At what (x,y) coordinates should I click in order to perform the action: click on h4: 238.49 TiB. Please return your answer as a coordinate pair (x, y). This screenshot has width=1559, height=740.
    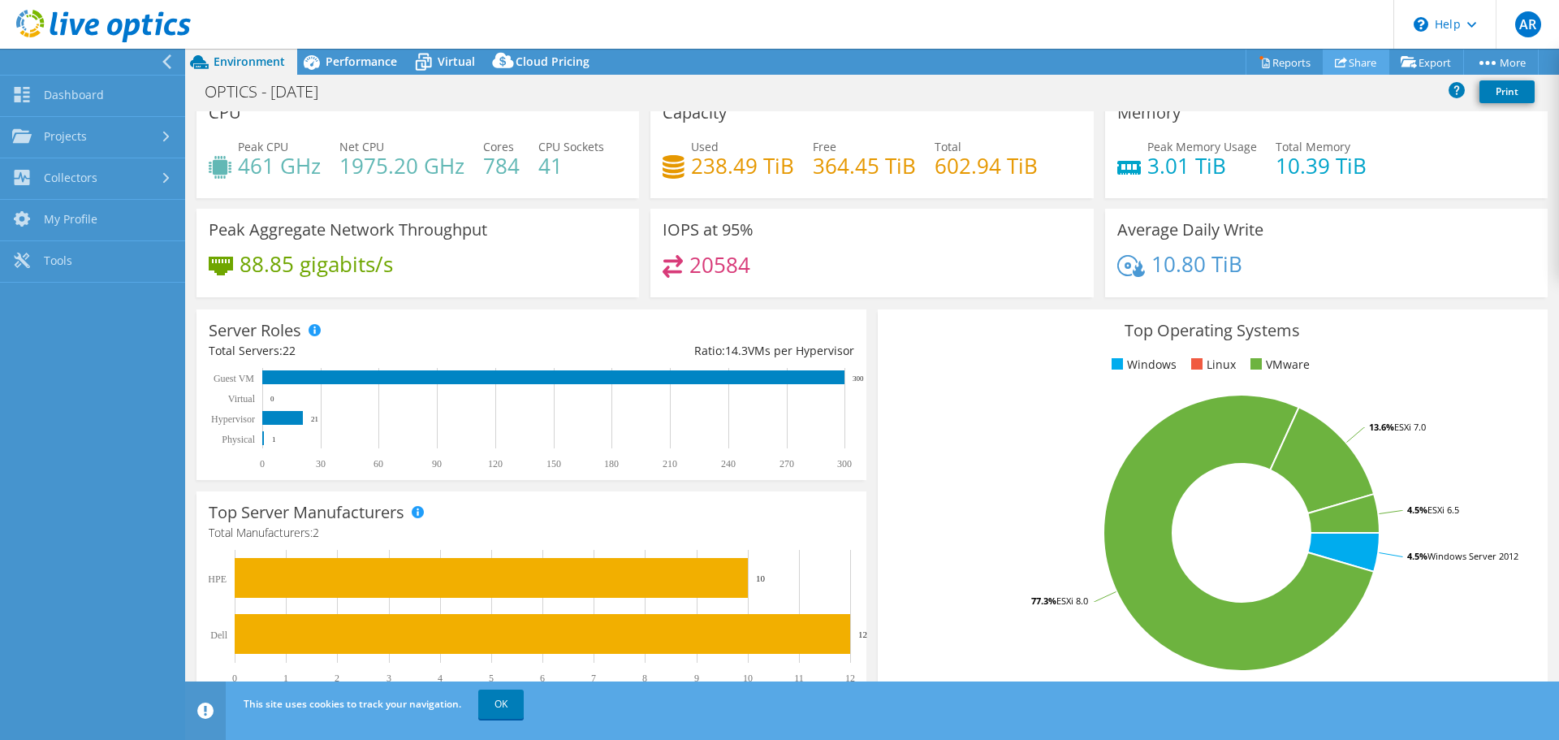
    Looking at the image, I should click on (742, 166).